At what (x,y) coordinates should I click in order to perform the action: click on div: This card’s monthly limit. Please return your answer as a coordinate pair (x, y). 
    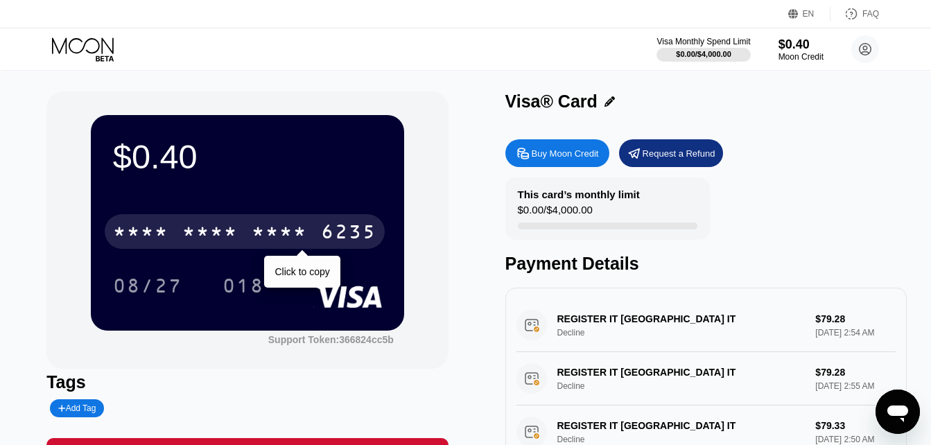
    Looking at the image, I should click on (579, 194).